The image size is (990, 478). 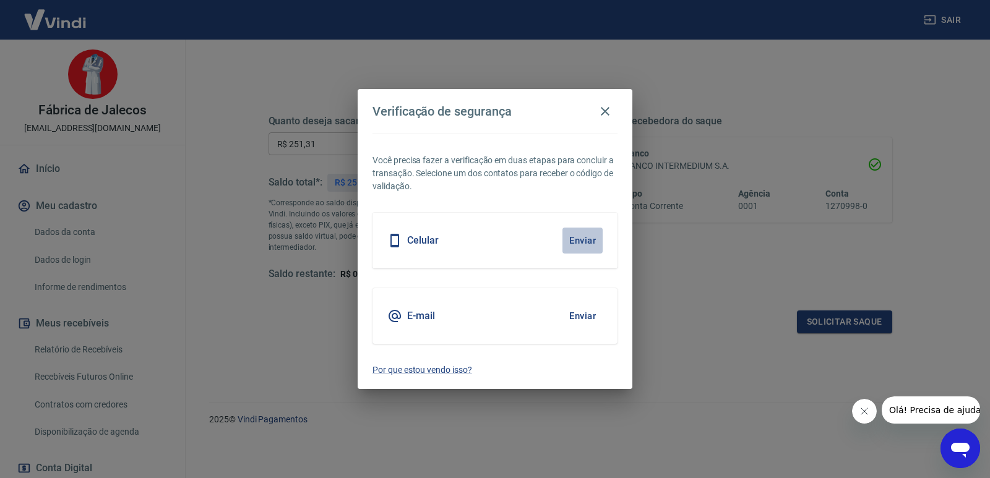 I want to click on a: Por que estou vendo isso?, so click(x=495, y=370).